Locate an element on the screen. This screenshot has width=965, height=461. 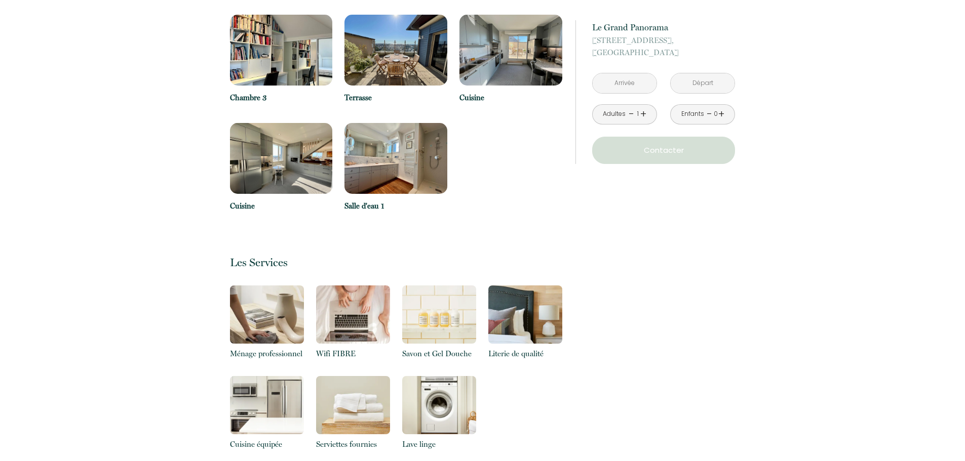
p: Le Grand Panorama is located at coordinates (663, 27).